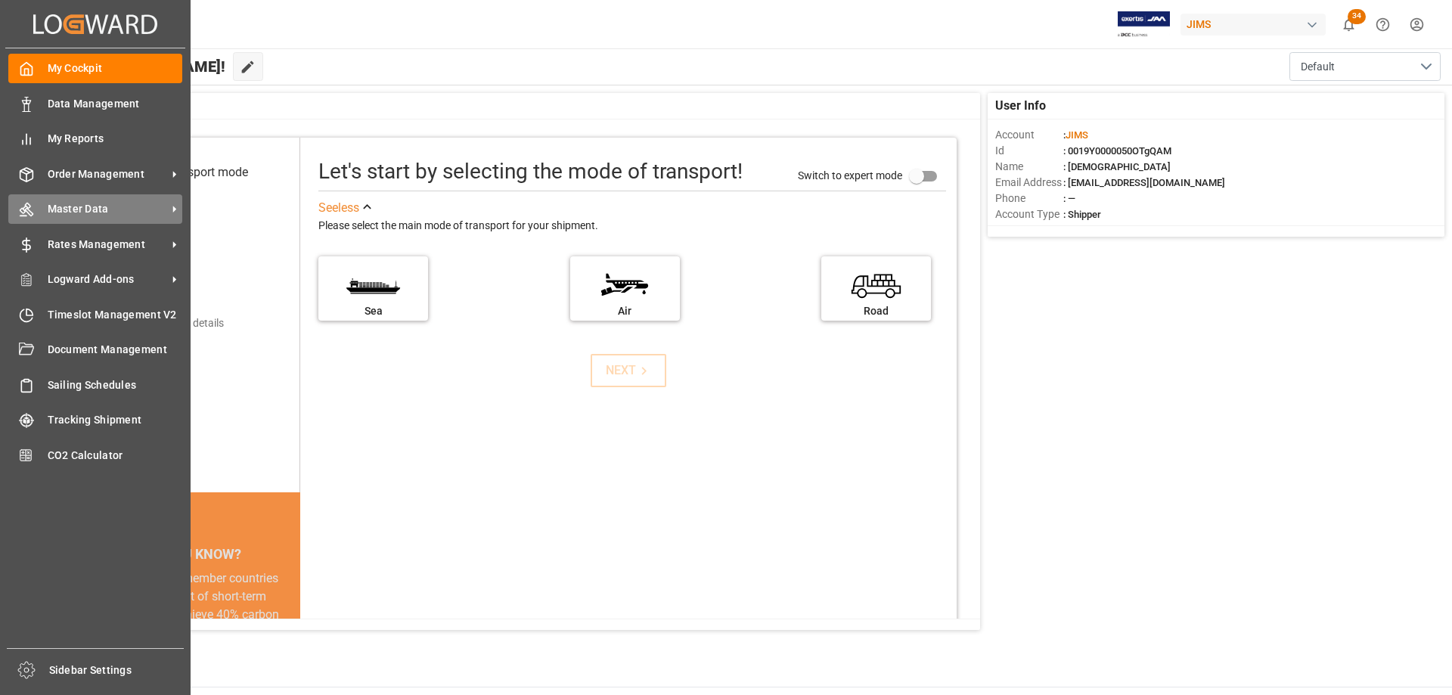 This screenshot has width=1452, height=695. Describe the element at coordinates (95, 138) in the screenshot. I see `a: My Reports` at that location.